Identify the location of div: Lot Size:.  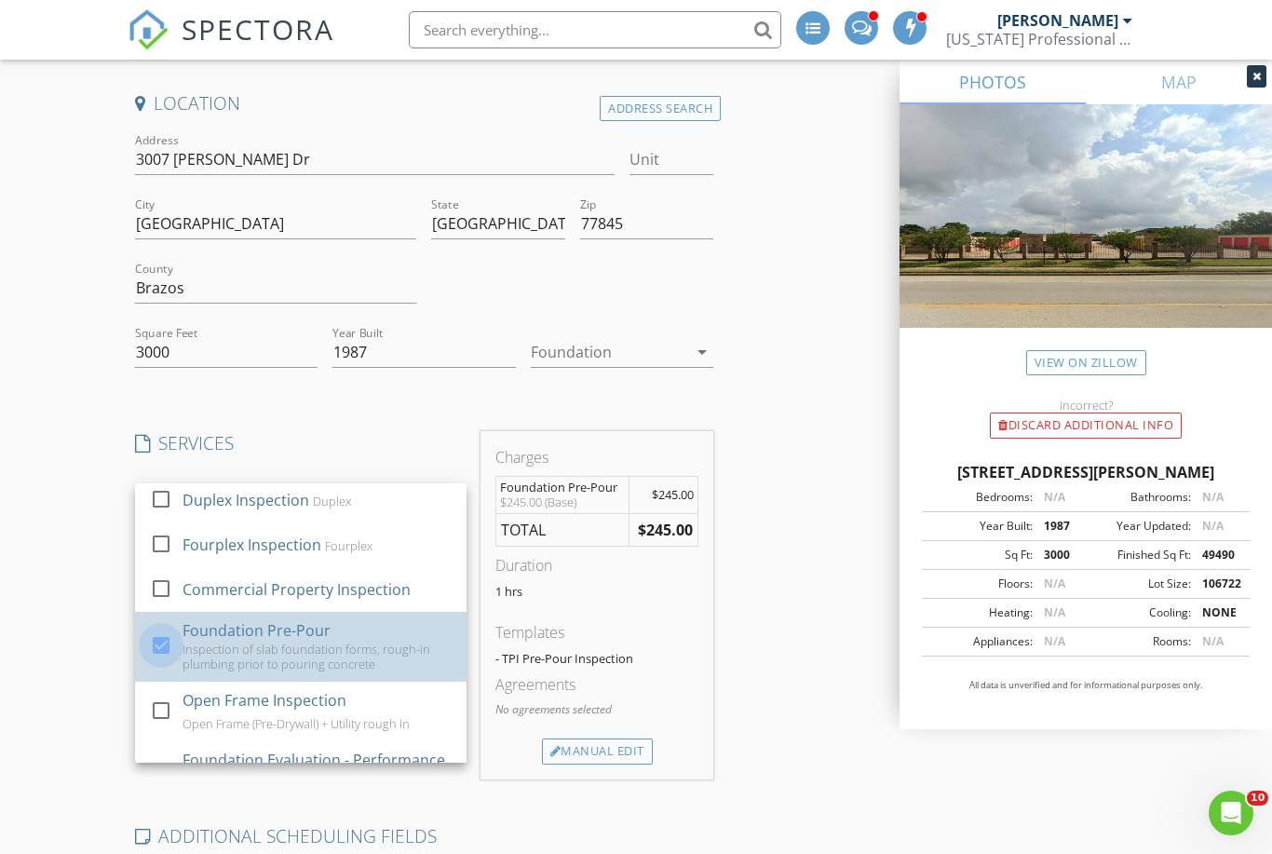
(1138, 584).